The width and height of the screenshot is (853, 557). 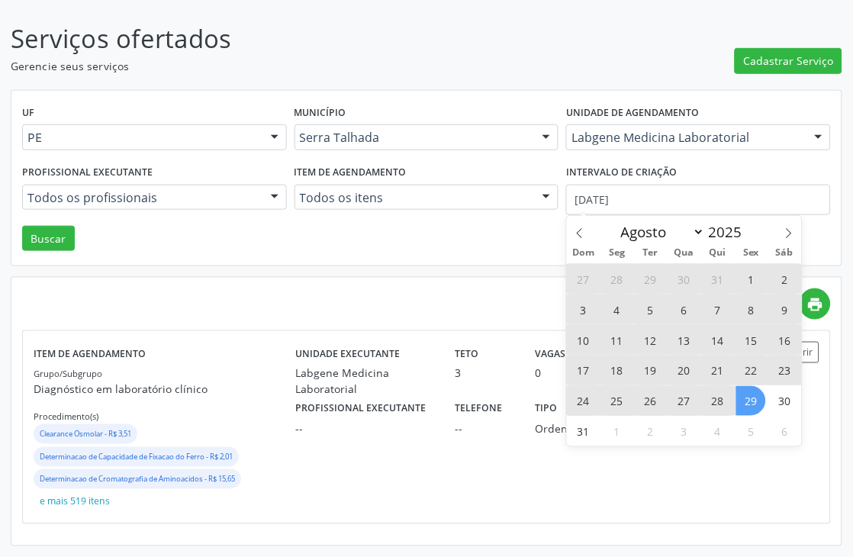 I want to click on span: Agosto 15, 2025, so click(x=750, y=339).